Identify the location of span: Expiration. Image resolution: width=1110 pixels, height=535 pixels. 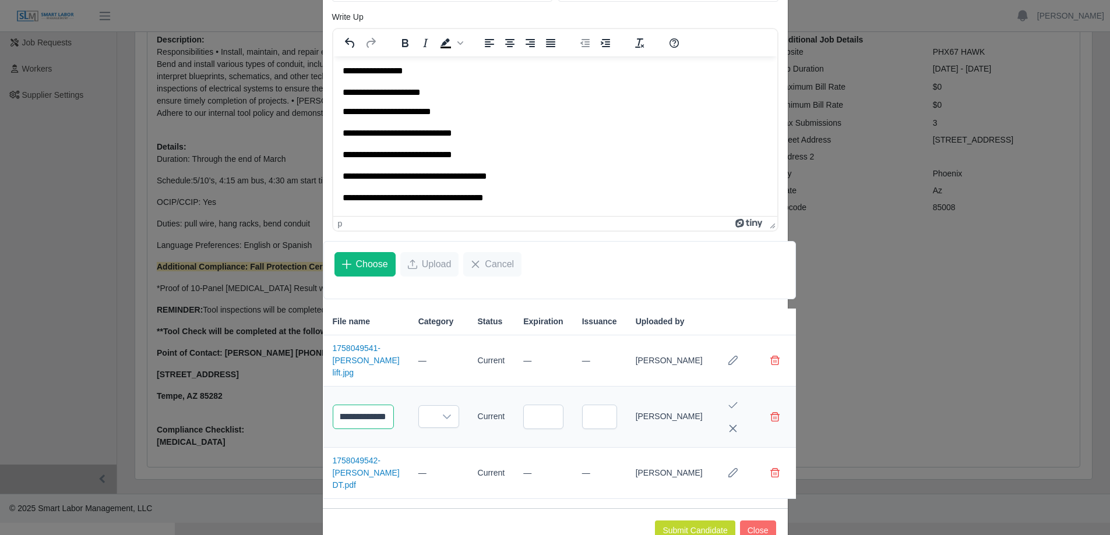
(543, 322).